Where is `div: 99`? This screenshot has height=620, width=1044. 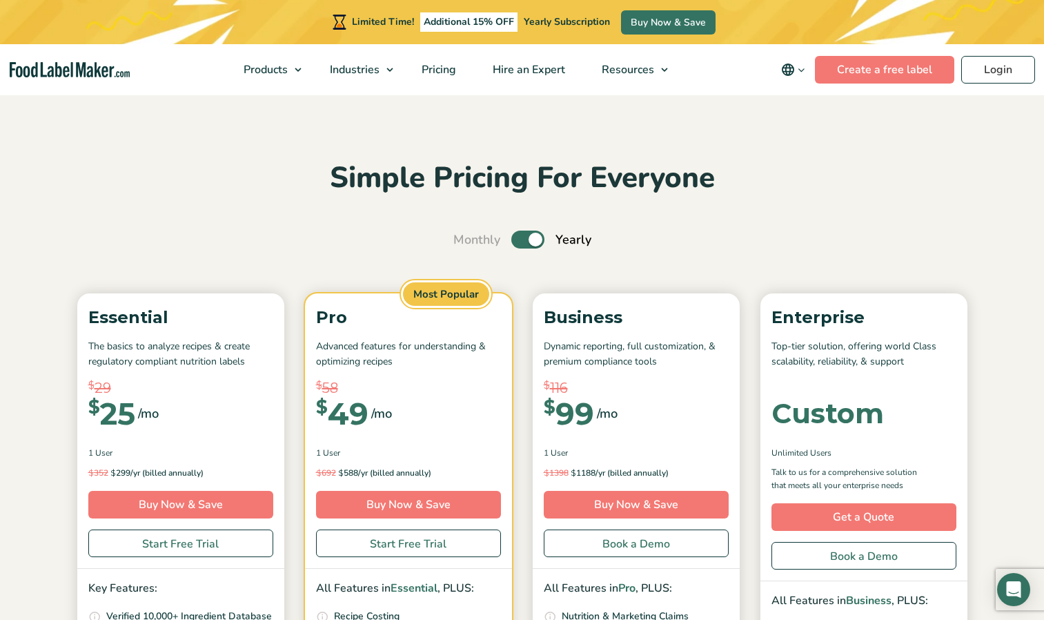 div: 99 is located at coordinates (569, 413).